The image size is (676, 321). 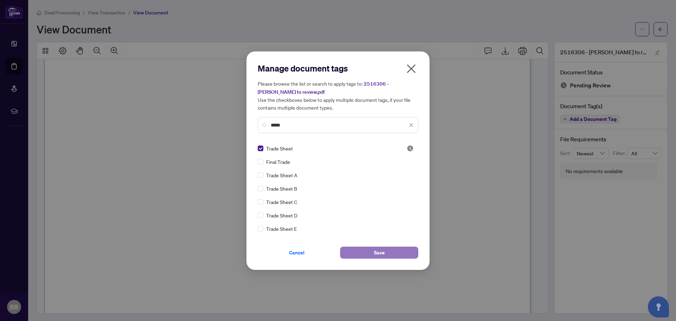 I want to click on h5: Please browse the list or search to apply tags to: Use the checkboxes below to apply multiple doc..., so click(x=338, y=95).